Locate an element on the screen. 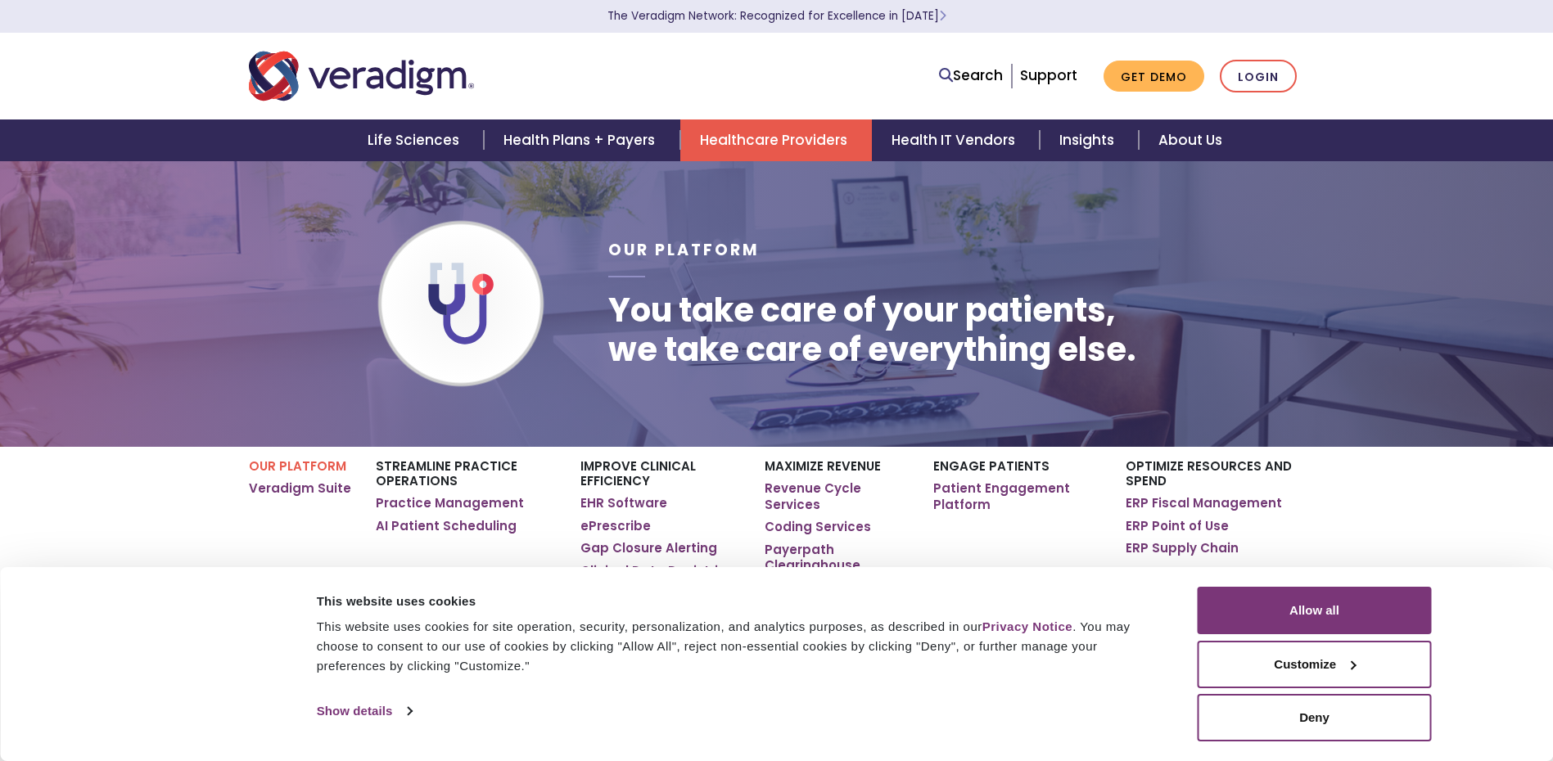 The height and width of the screenshot is (761, 1553). a: Privacy Notice is located at coordinates (1027, 626).